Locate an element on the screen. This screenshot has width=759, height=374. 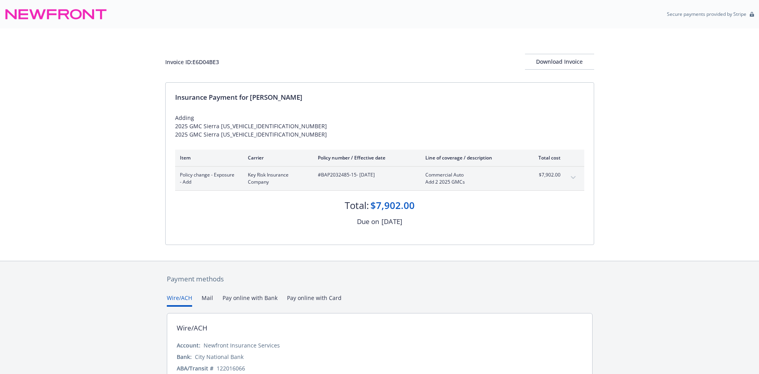
div: ABA/Transit # is located at coordinates (195, 368).